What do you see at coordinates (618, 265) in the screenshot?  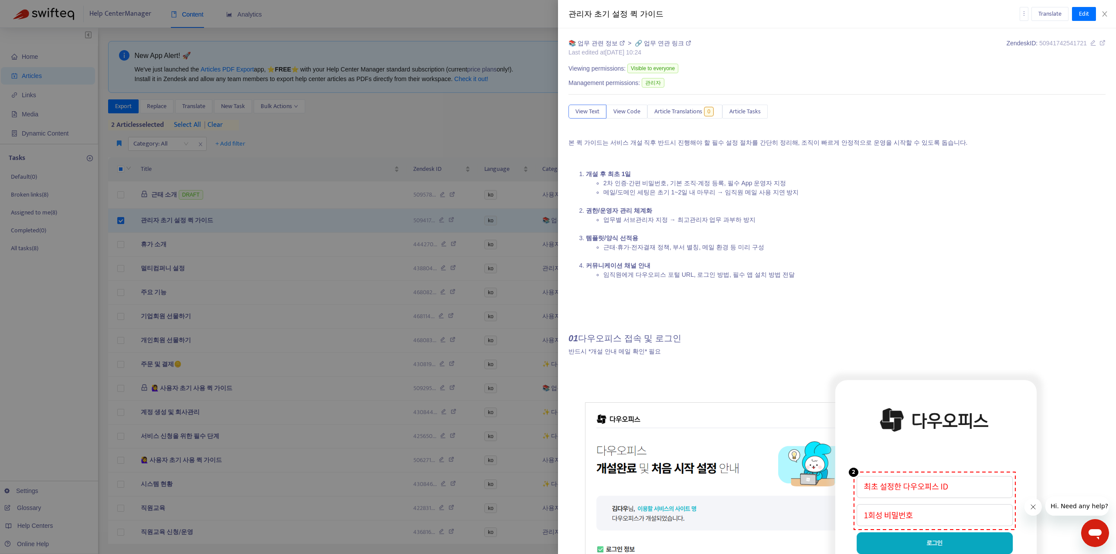 I see `strong: 커뮤니케이션 채널 안내` at bounding box center [618, 265].